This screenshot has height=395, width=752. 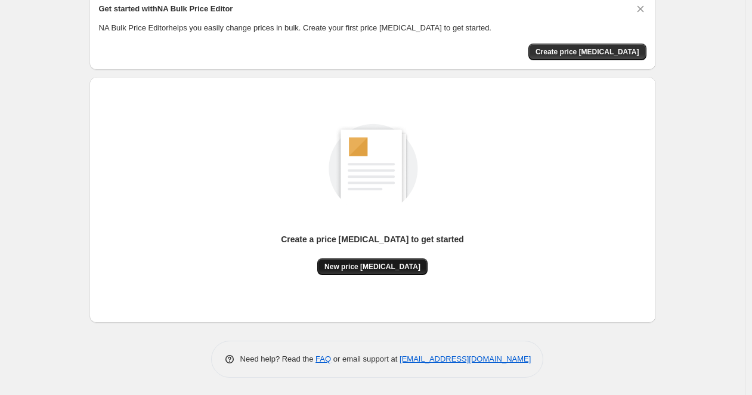 What do you see at coordinates (373, 28) in the screenshot?
I see `p: NA Bulk Price Editor helps you easily change prices in bulk. Create your first price [MEDICAL_DAT...` at bounding box center [373, 28].